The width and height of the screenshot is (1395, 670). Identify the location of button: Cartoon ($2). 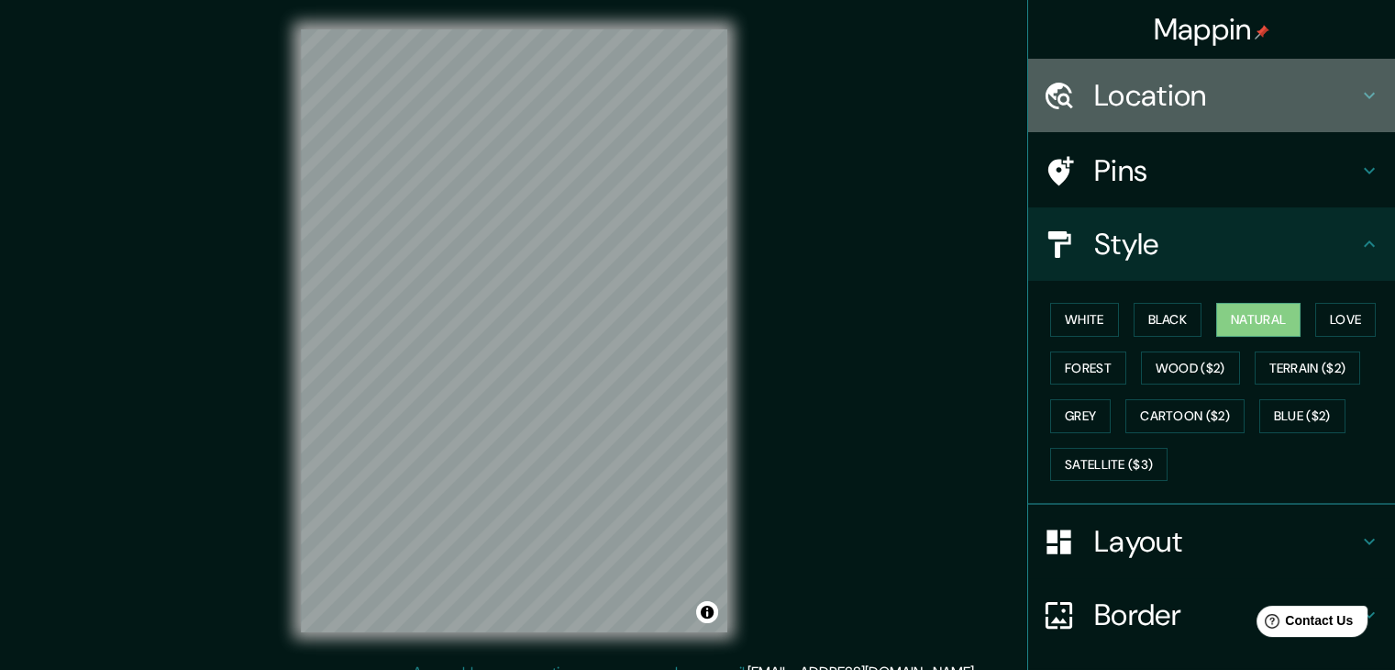
(1185, 415).